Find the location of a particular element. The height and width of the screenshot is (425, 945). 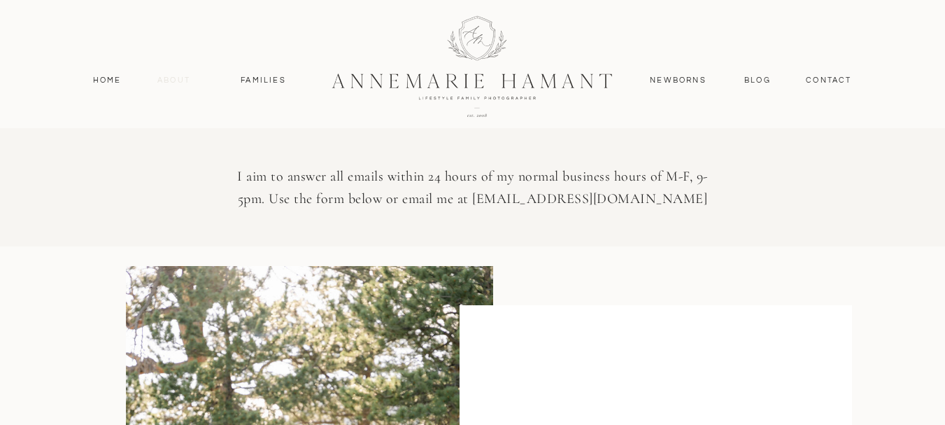

a: Families is located at coordinates (264, 80).